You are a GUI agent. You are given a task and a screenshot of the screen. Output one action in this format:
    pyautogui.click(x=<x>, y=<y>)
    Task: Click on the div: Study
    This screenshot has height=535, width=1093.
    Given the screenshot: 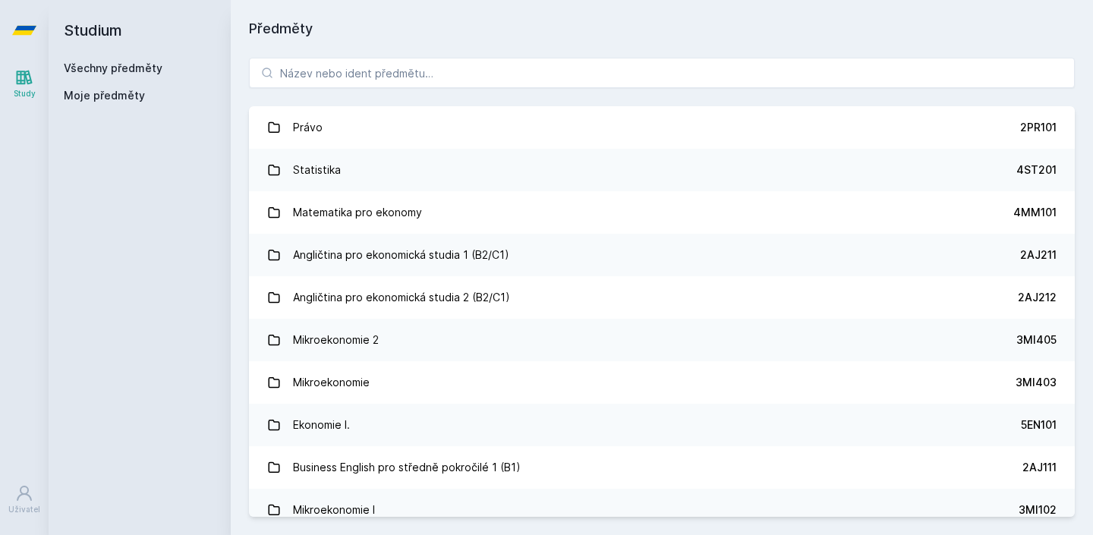 What is the action you would take?
    pyautogui.click(x=24, y=93)
    